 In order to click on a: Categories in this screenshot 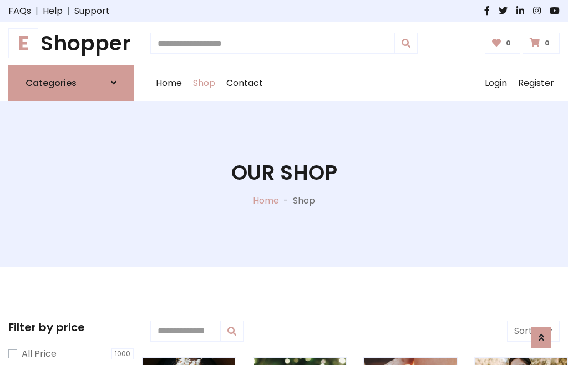, I will do `click(71, 83)`.